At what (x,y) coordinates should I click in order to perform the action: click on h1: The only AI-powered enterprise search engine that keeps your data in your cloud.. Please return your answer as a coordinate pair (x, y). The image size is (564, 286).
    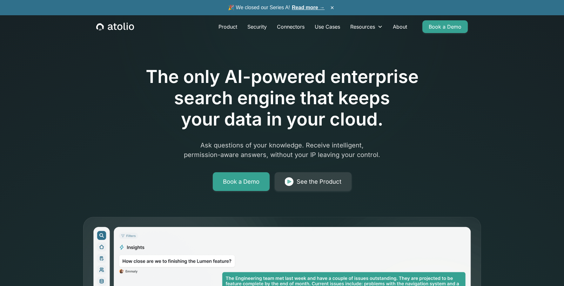
    Looking at the image, I should click on (282, 98).